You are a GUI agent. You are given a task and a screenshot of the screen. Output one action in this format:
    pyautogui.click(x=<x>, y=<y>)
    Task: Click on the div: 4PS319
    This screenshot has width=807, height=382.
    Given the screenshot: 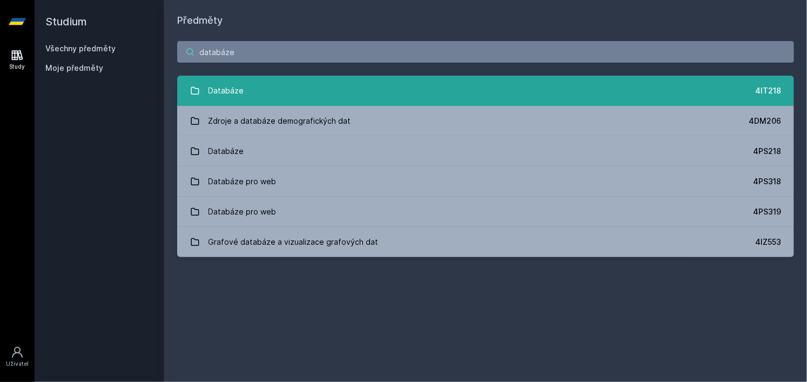 What is the action you would take?
    pyautogui.click(x=767, y=212)
    